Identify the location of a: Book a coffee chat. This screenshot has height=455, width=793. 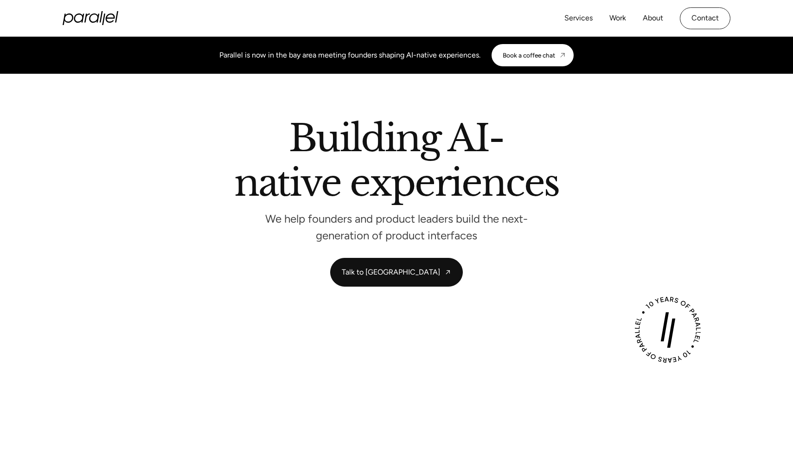
(532, 55).